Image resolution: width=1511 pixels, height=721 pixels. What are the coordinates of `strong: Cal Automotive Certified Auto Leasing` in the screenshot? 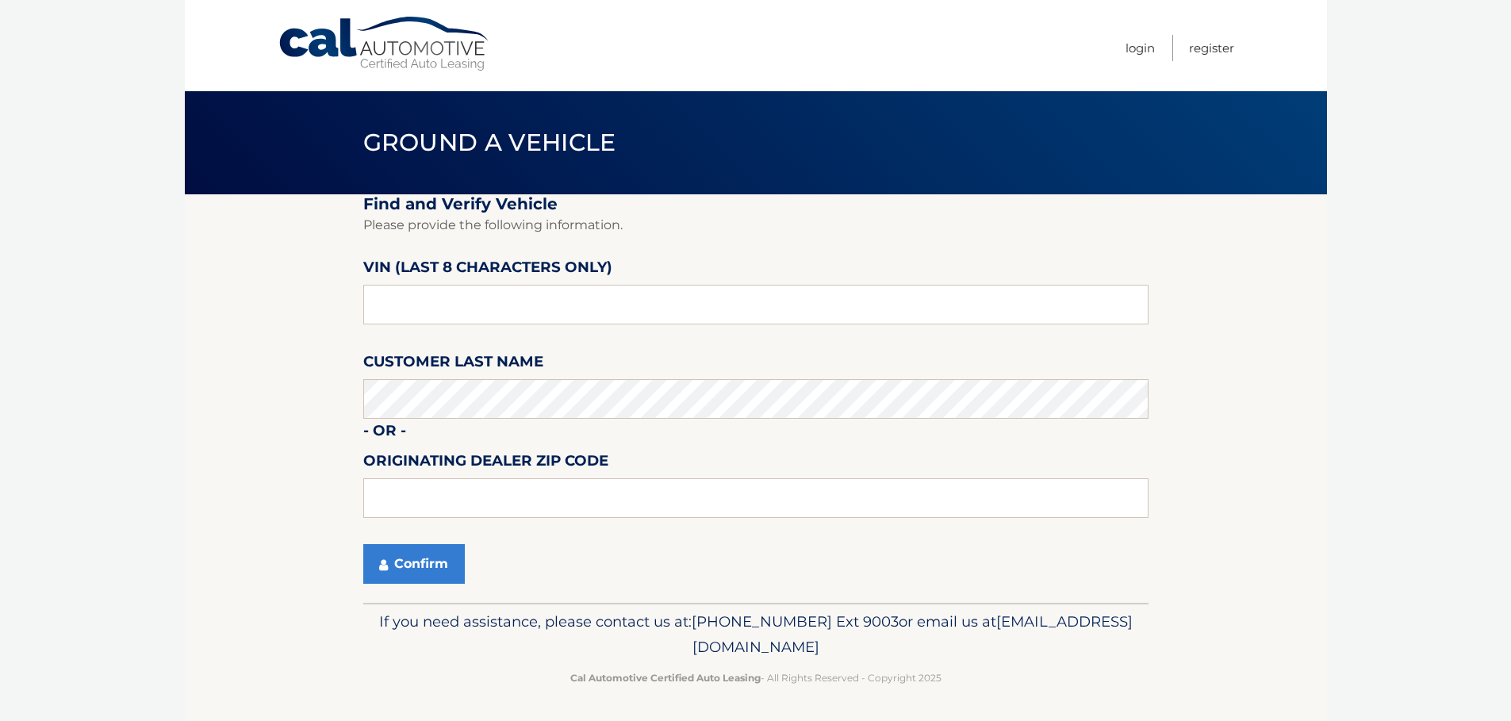 It's located at (666, 678).